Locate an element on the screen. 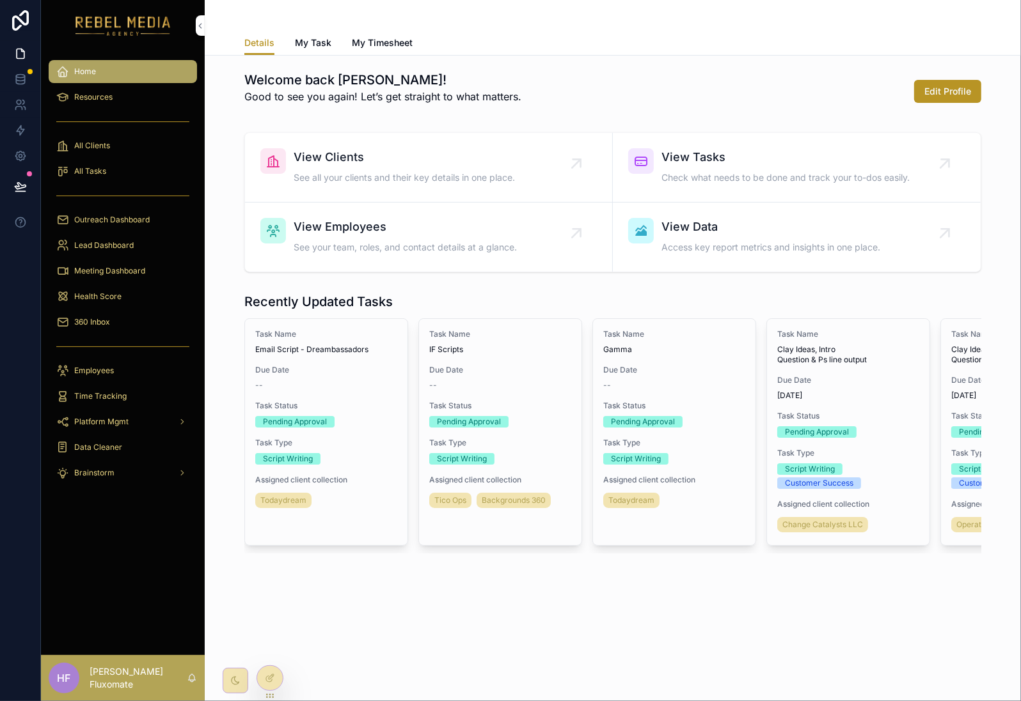  a: View EmployeesSee your team, roles, and contact details at a glance. is located at coordinates (428, 237).